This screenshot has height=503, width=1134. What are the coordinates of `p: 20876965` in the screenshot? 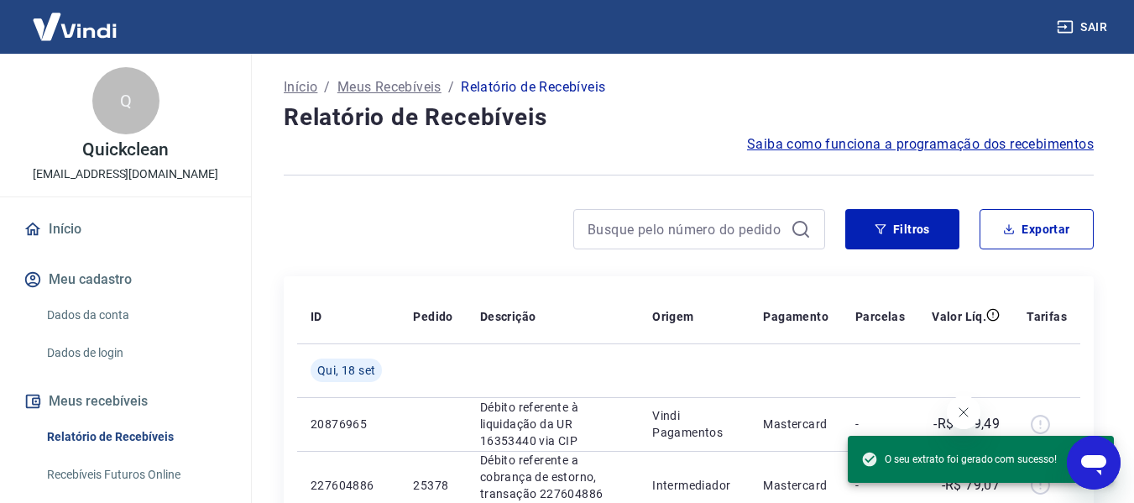 It's located at (348, 424).